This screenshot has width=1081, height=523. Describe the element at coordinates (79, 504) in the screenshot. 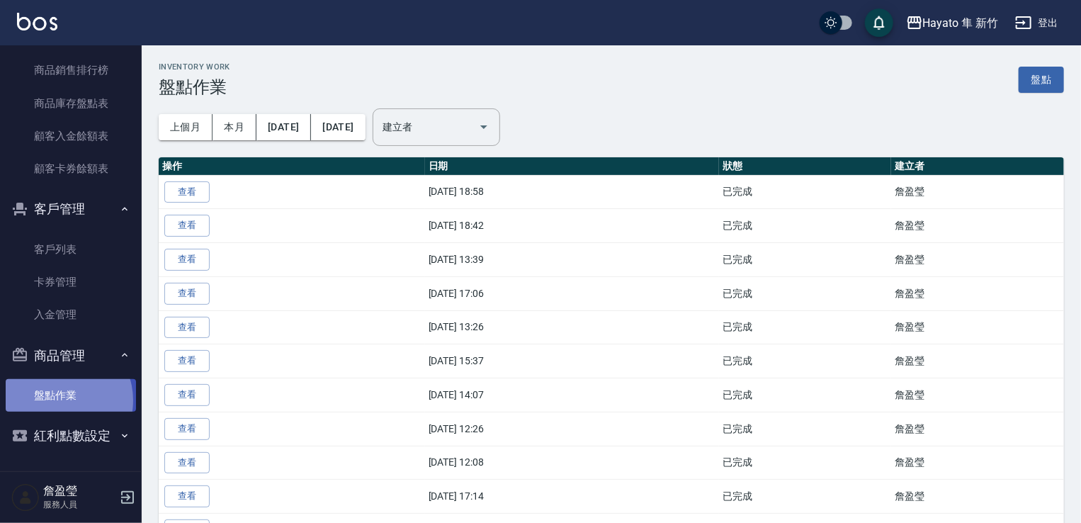

I see `p: 服務人員` at that location.